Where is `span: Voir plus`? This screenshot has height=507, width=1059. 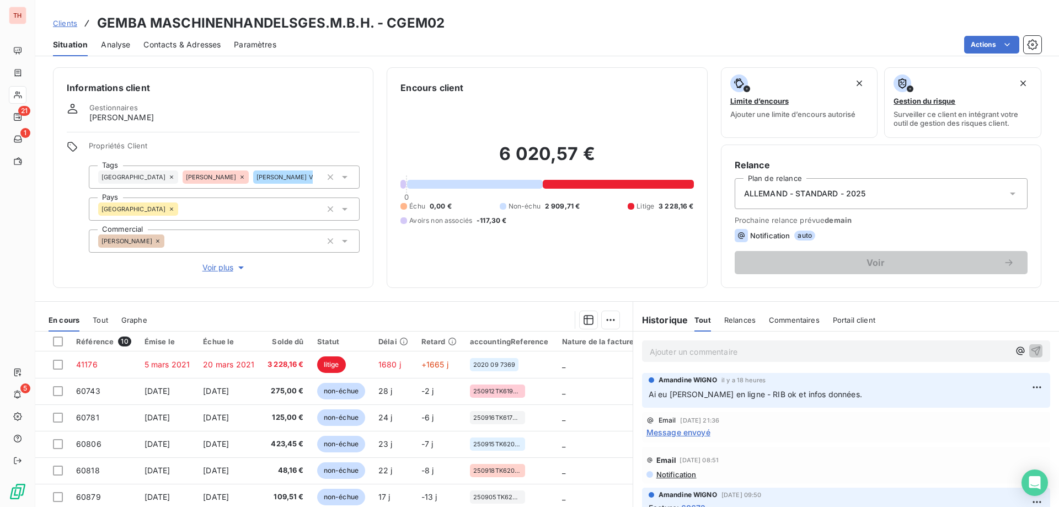 span: Voir plus is located at coordinates (225, 268).